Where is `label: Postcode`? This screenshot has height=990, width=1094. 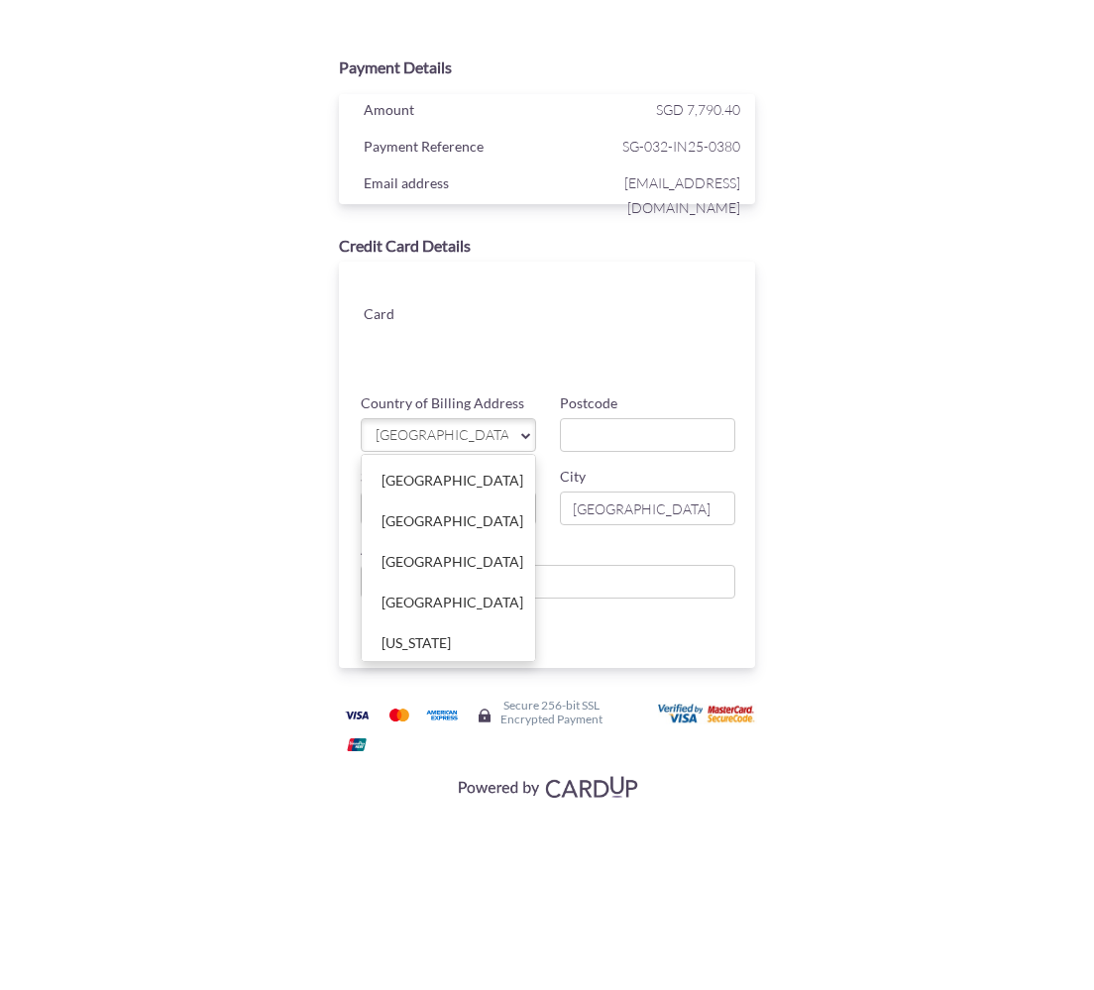 label: Postcode is located at coordinates (588, 403).